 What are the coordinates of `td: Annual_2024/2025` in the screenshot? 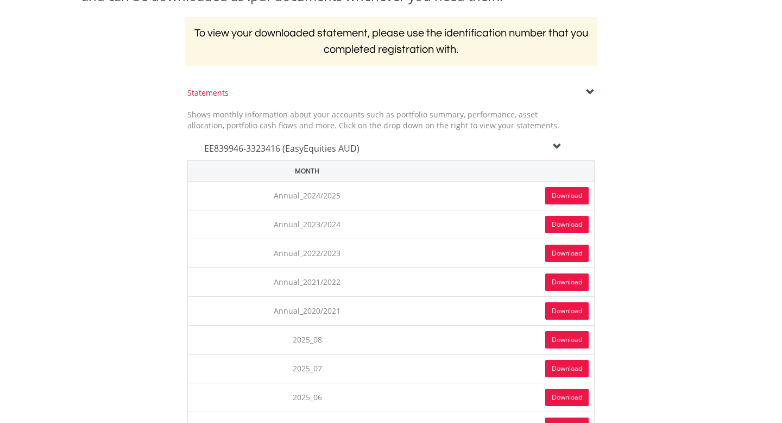 It's located at (307, 195).